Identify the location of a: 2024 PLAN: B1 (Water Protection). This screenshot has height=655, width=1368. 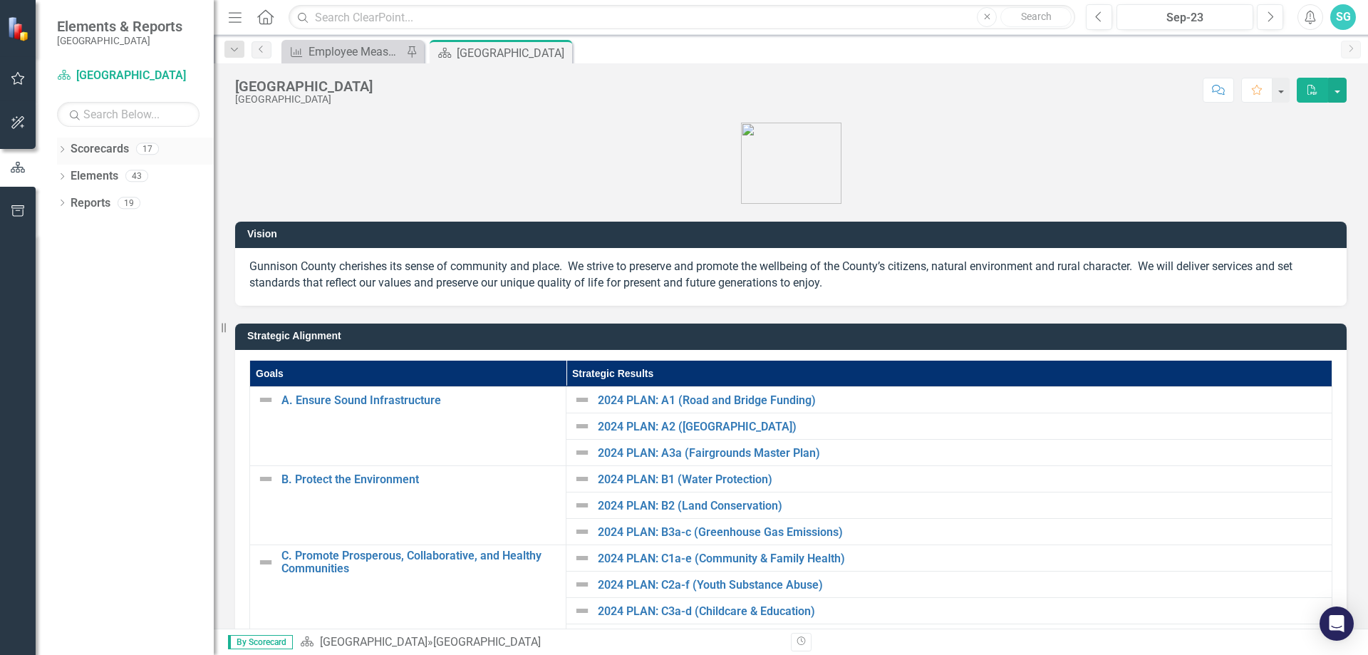
(961, 479).